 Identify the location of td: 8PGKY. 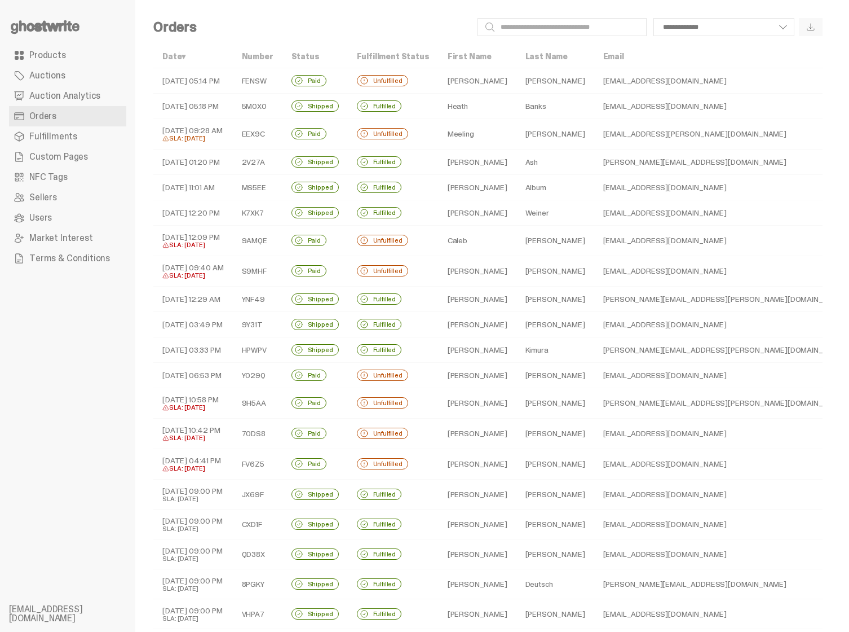
(258, 583).